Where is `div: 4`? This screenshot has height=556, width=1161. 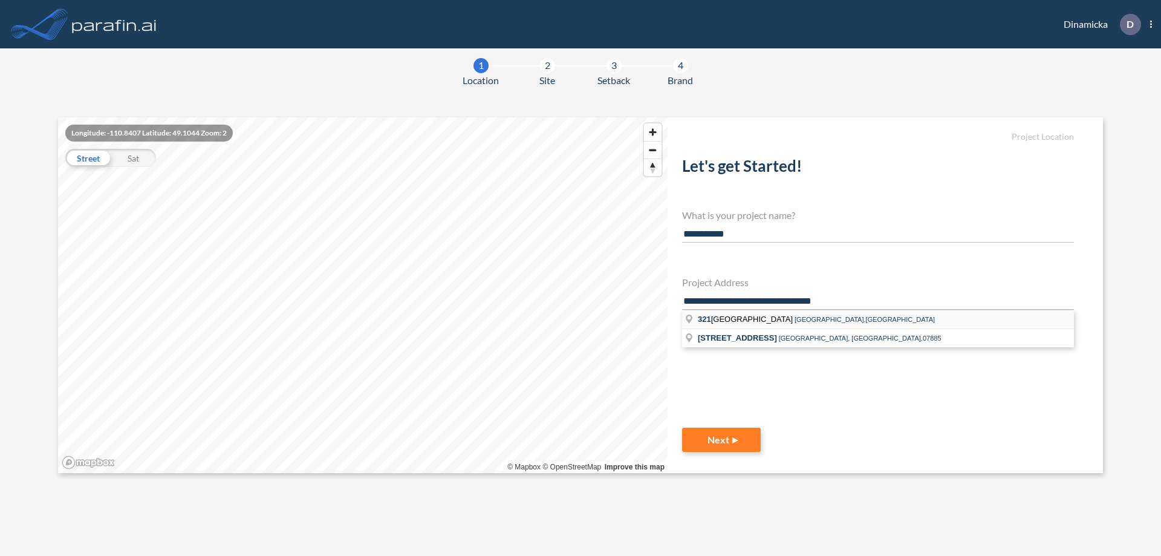 div: 4 is located at coordinates (680, 65).